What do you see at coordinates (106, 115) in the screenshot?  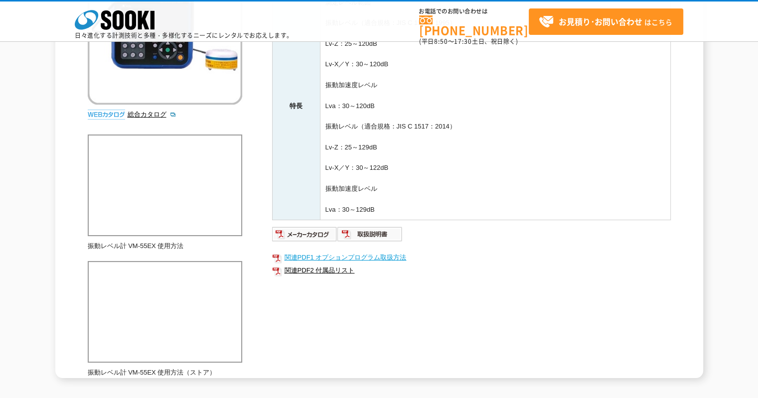 I see `img: webカタログ` at bounding box center [106, 115].